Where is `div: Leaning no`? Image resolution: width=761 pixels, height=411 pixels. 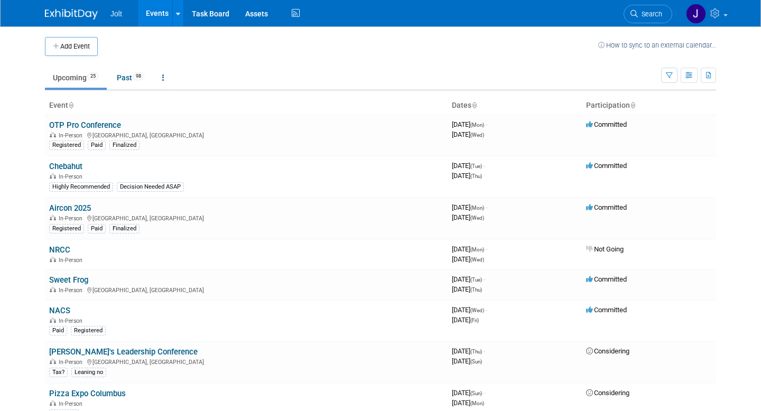 div: Leaning no is located at coordinates (89, 373).